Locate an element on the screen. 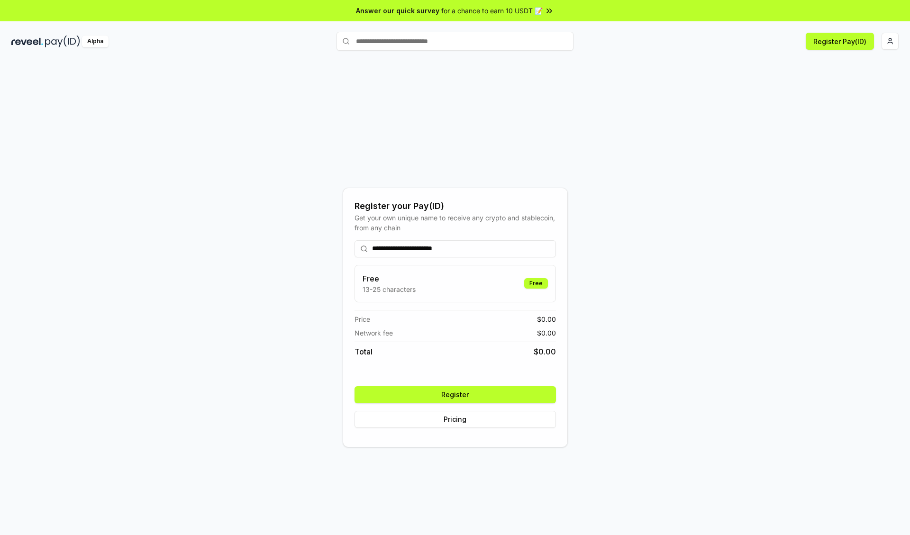 This screenshot has width=910, height=535. button: Register is located at coordinates (455, 395).